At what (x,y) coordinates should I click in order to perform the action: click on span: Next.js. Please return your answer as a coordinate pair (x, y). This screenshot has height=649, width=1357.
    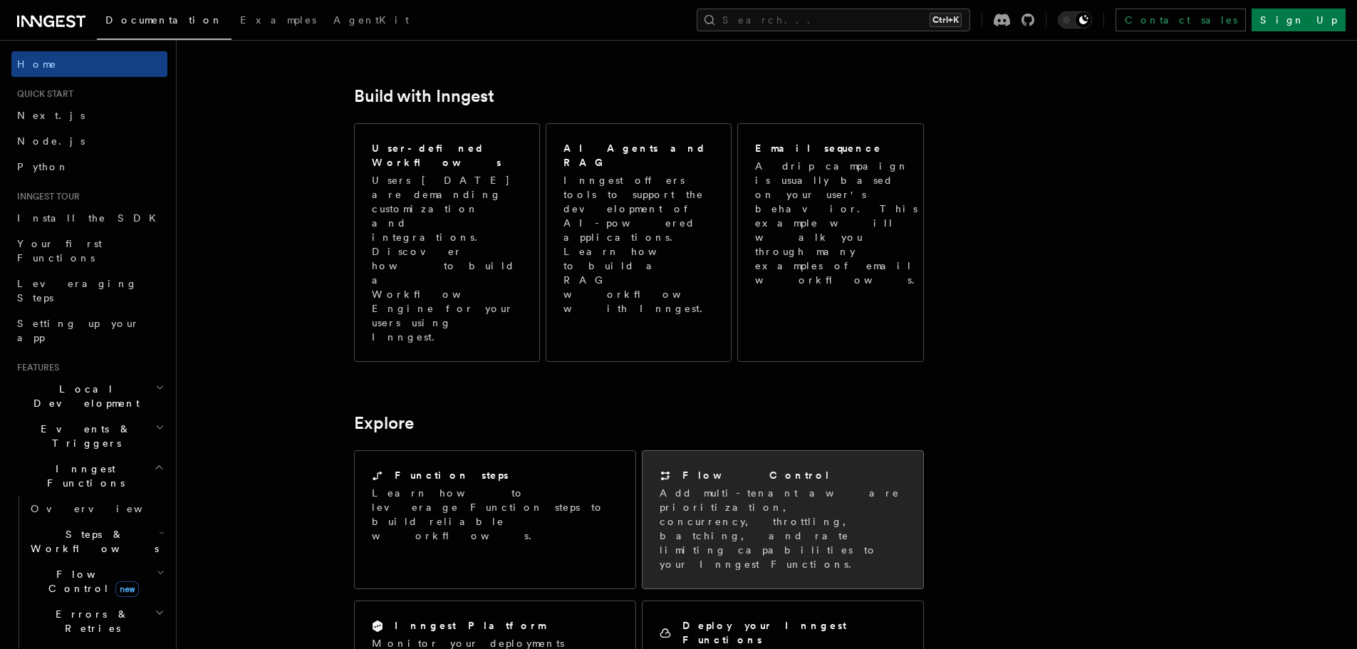
    Looking at the image, I should click on (51, 115).